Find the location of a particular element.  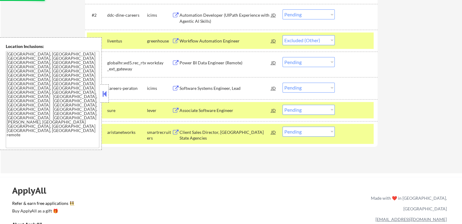

div: Buy ApplyAll as a gift 🎁 is located at coordinates (42, 211).